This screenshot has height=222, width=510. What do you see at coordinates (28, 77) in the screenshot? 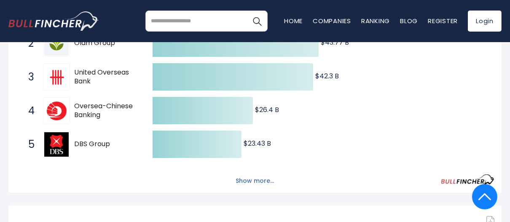
I see `span: 3` at bounding box center [28, 77].